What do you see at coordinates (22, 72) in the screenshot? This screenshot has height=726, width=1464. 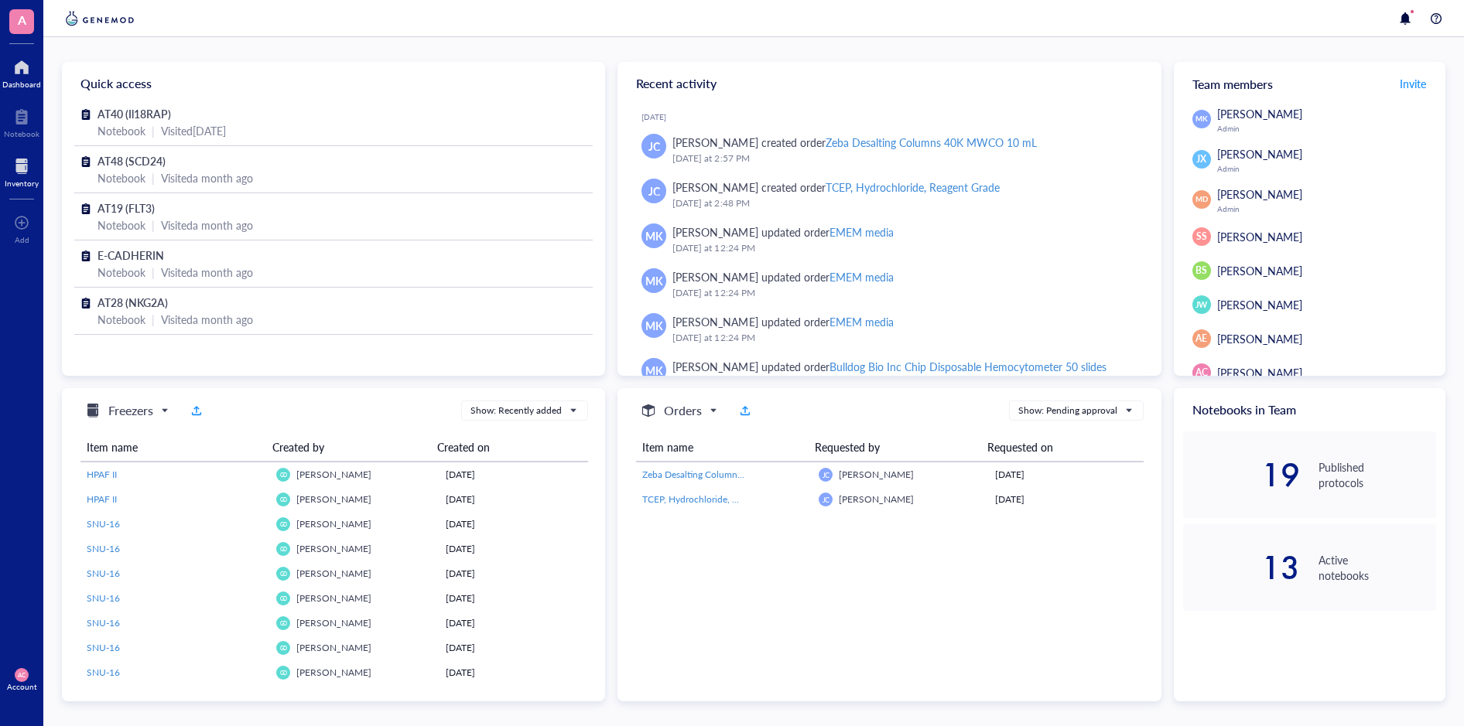 I see `a: Dashboard` at bounding box center [22, 72].